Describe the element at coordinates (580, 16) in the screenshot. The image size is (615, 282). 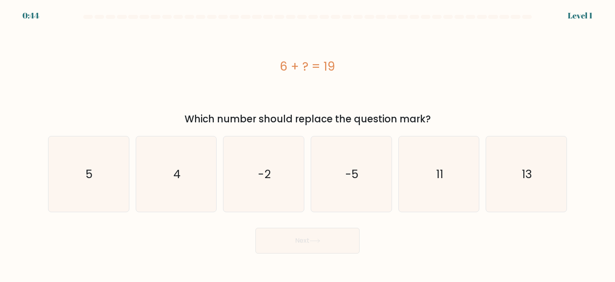
I see `div: Level 1` at that location.